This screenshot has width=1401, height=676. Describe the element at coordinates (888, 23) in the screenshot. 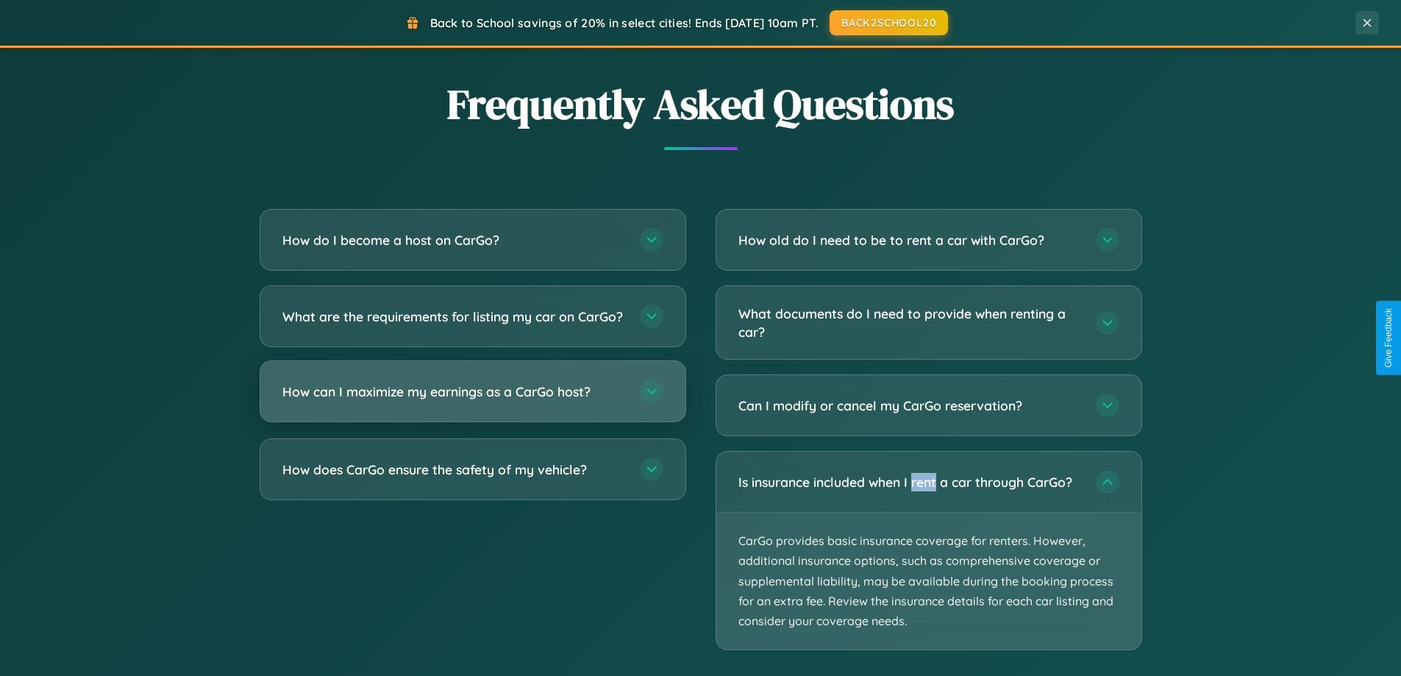

I see `button: BACK2SCHOOL20` at that location.